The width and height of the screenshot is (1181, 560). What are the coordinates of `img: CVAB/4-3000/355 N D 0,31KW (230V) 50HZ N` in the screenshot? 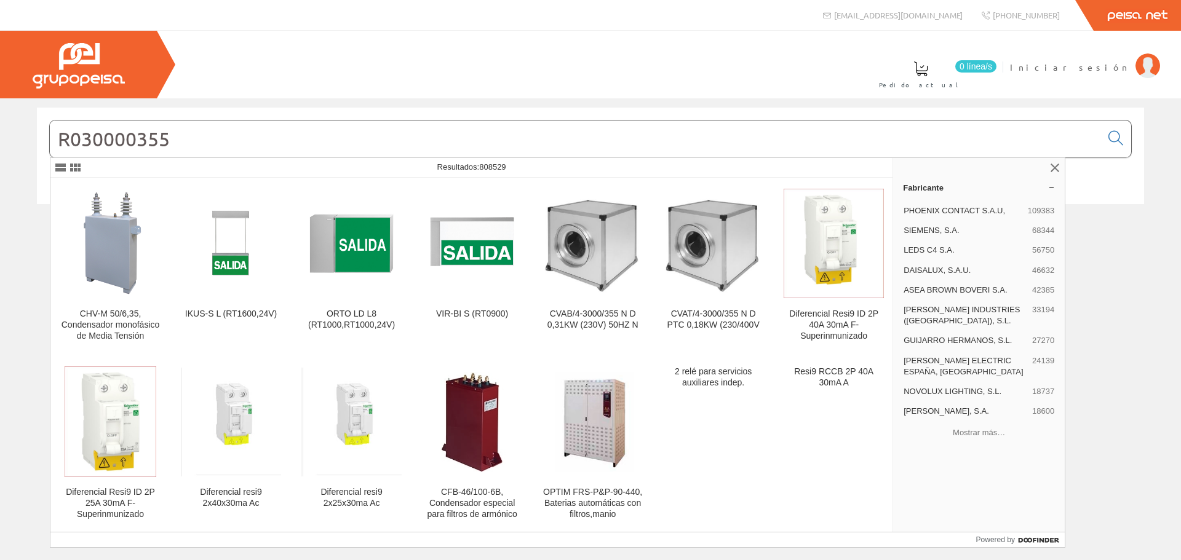 It's located at (592, 243).